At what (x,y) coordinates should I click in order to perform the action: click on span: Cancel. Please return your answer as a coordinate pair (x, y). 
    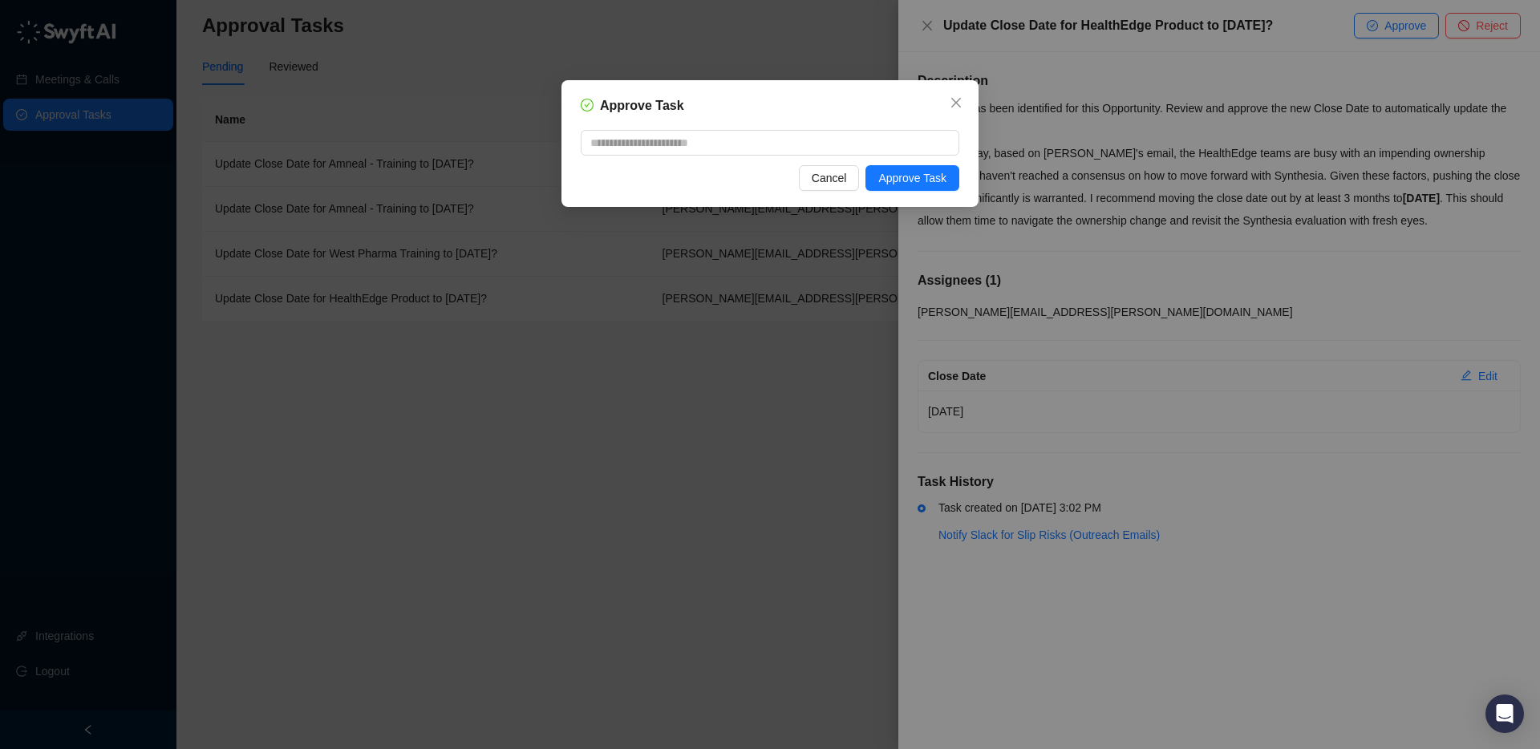
    Looking at the image, I should click on (829, 178).